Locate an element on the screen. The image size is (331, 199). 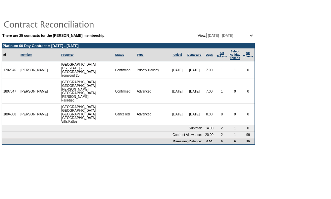
a: Member is located at coordinates (26, 55).